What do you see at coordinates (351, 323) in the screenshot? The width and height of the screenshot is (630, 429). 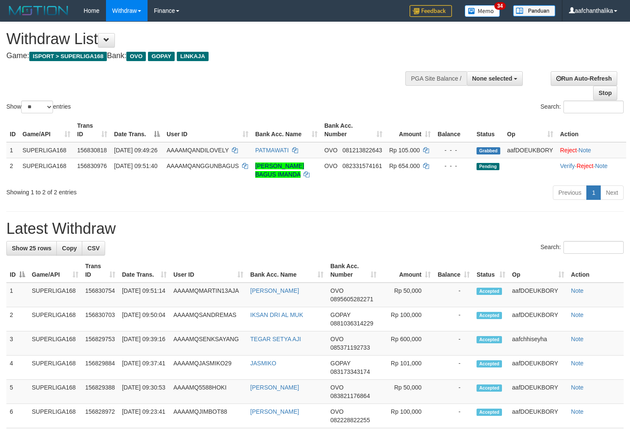 I see `span: Copy 0881036314229 to clipboard` at bounding box center [351, 323].